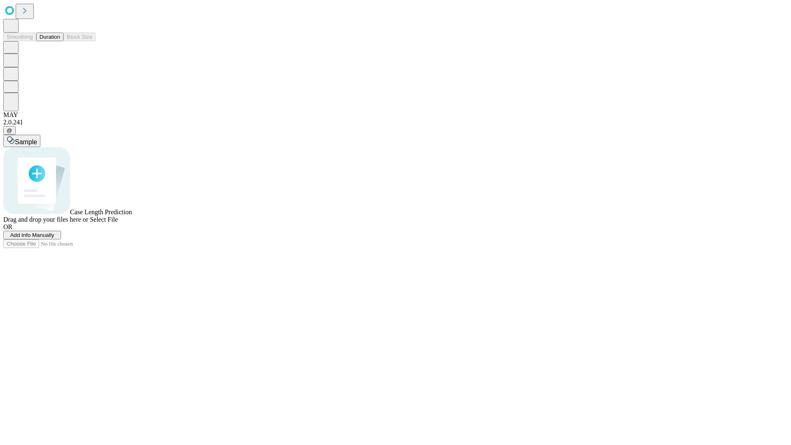  Describe the element at coordinates (396, 122) in the screenshot. I see `div: 2.0.241` at that location.